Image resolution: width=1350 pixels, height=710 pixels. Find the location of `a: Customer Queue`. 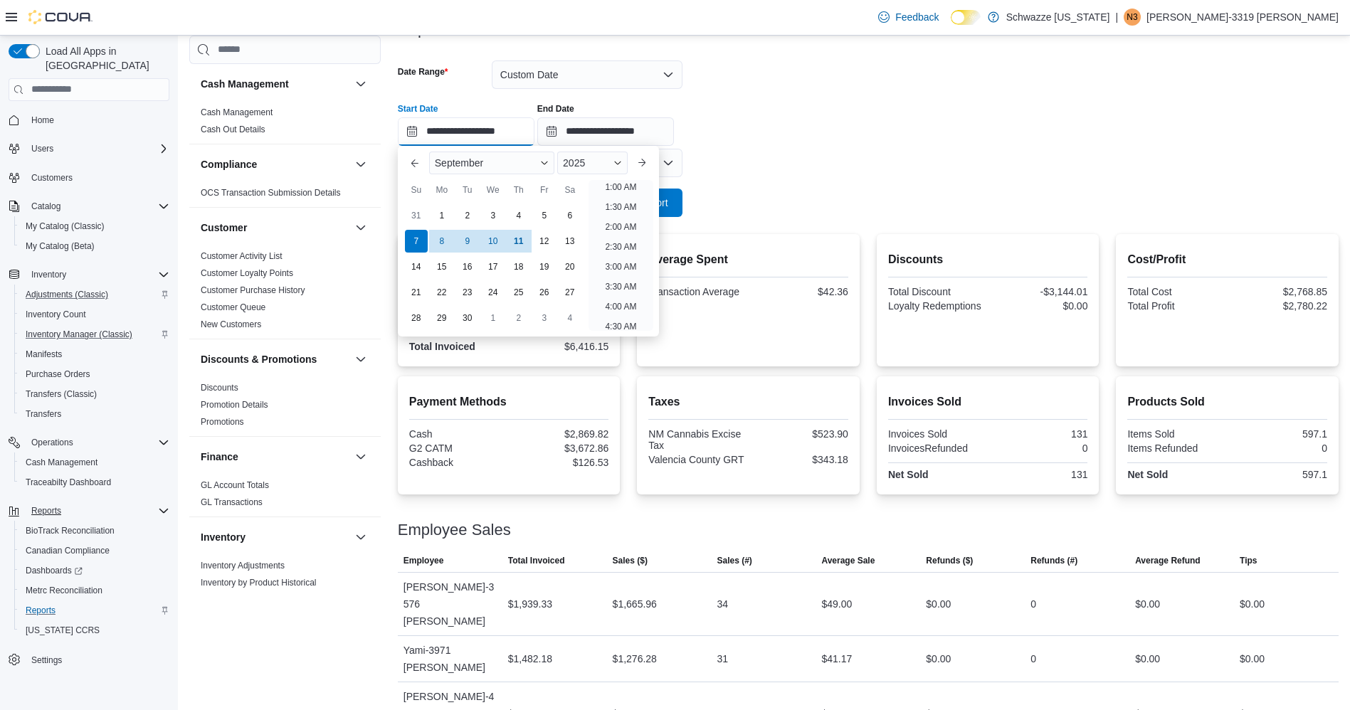

a: Customer Queue is located at coordinates (233, 307).